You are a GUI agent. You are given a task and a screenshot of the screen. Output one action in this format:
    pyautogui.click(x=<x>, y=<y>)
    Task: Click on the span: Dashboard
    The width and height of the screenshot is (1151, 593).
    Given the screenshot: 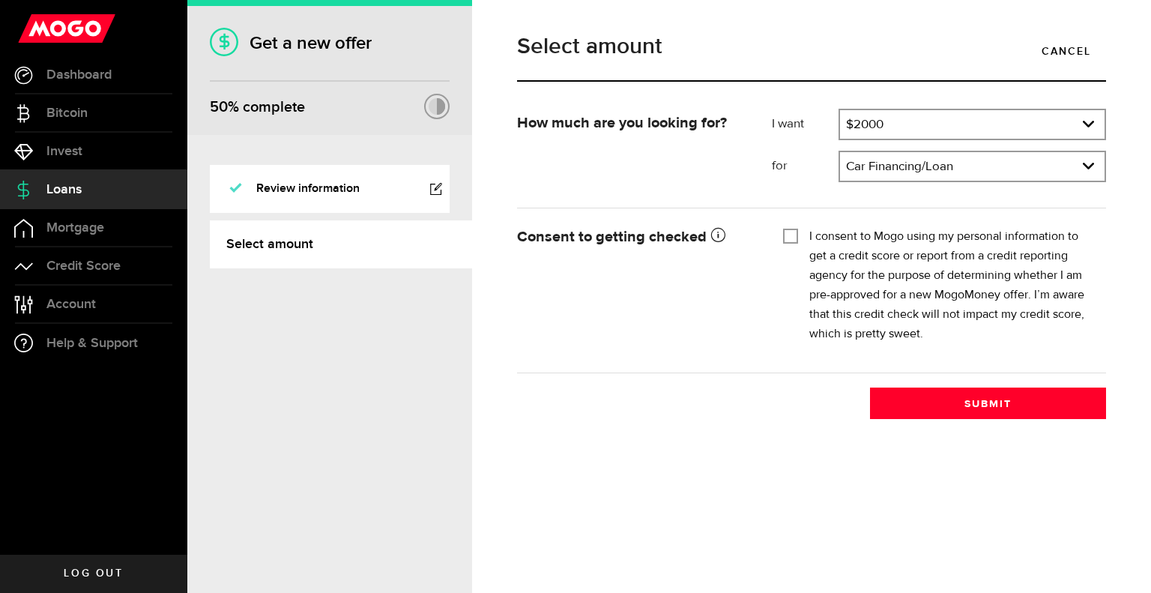 What is the action you would take?
    pyautogui.click(x=79, y=75)
    